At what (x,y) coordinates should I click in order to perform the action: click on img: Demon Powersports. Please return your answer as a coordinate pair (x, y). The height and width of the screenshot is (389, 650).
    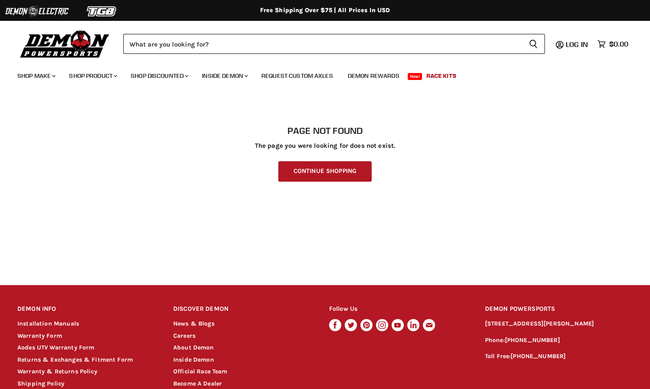
    Looking at the image, I should click on (65, 43).